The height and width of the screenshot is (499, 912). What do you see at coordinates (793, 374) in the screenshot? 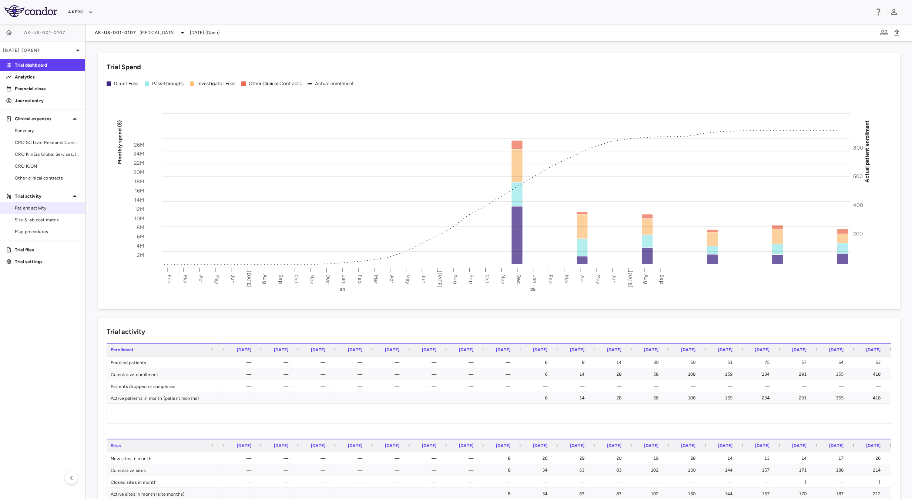
I see `div: 291` at bounding box center [793, 374].